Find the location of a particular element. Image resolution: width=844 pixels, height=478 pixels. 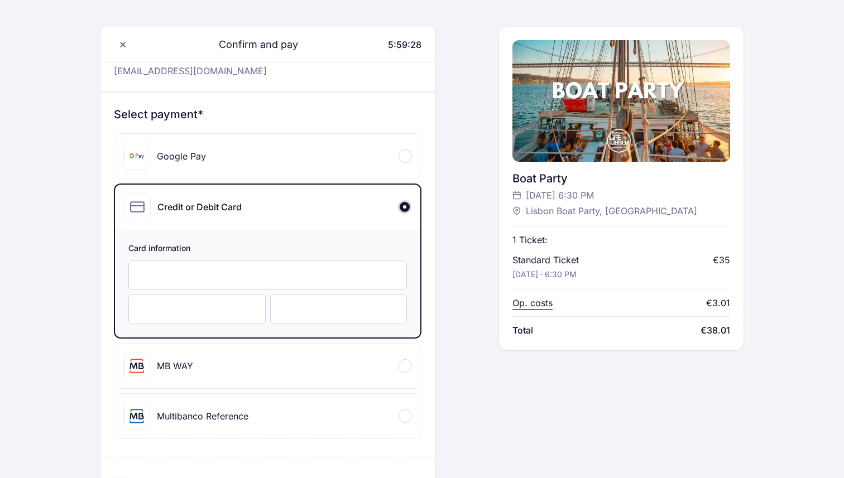

div: Multibanco Reference is located at coordinates (203, 416).